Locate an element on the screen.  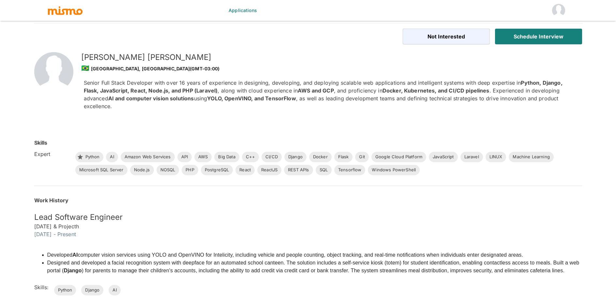
span: Big Data is located at coordinates (227, 157).